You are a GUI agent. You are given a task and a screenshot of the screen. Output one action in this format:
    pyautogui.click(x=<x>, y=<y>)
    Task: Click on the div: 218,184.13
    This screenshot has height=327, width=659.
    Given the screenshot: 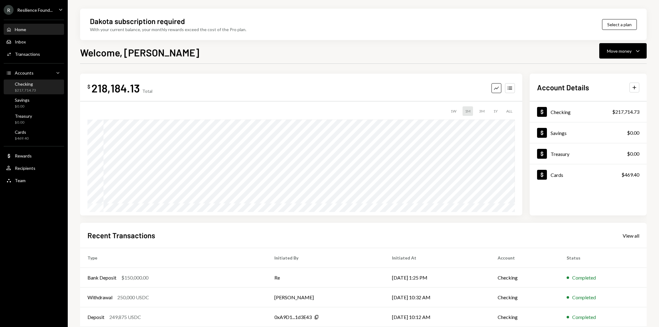 What is the action you would take?
    pyautogui.click(x=115, y=88)
    